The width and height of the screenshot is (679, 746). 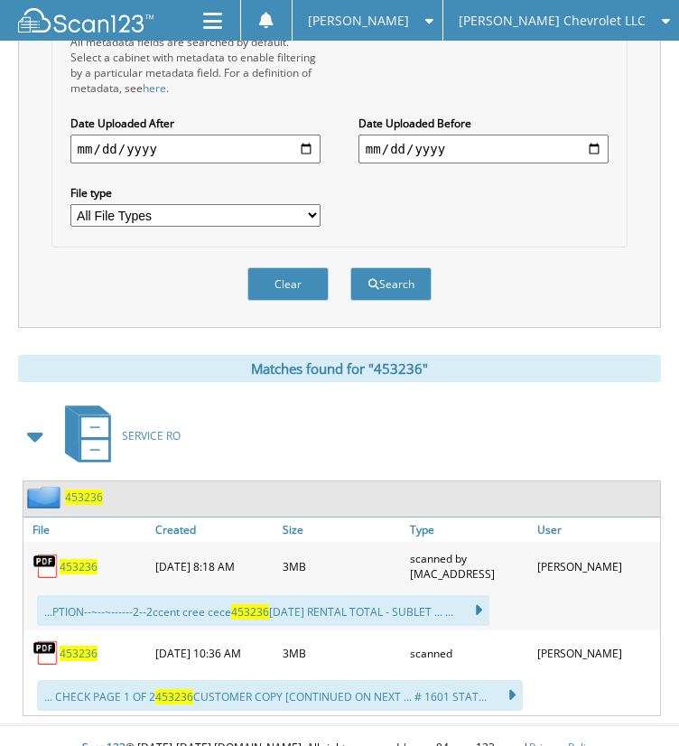 I want to click on img: scan123-logo-white.svg, so click(x=86, y=20).